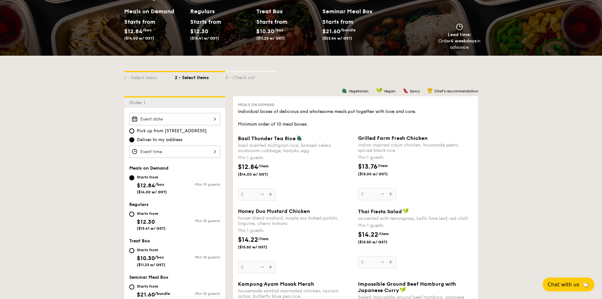  I want to click on span: Seminar Meal Box, so click(149, 277).